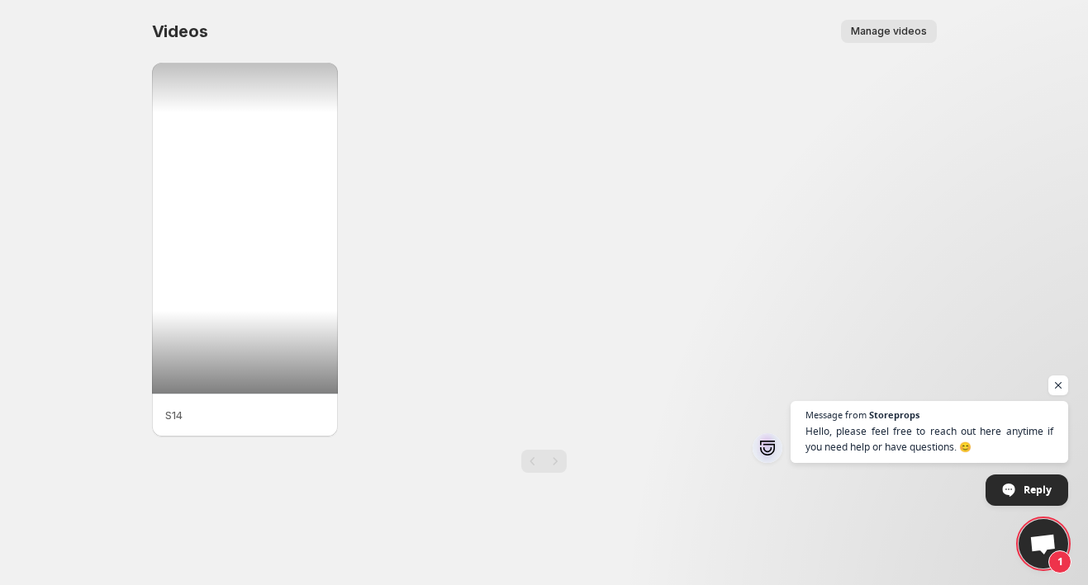 The image size is (1088, 585). I want to click on span: Storeprops, so click(894, 415).